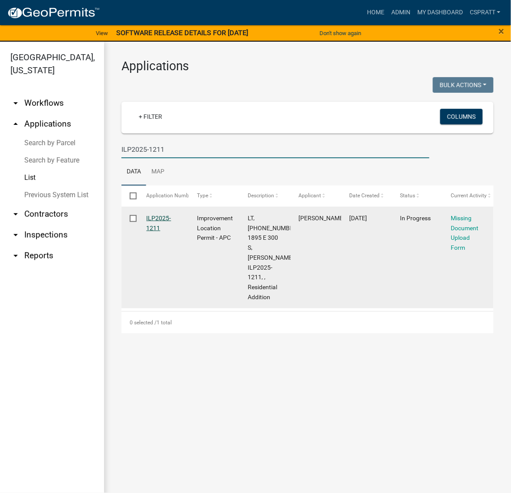 The image size is (511, 493). Describe the element at coordinates (215, 228) in the screenshot. I see `span: Improvement Location Permit - APC` at that location.